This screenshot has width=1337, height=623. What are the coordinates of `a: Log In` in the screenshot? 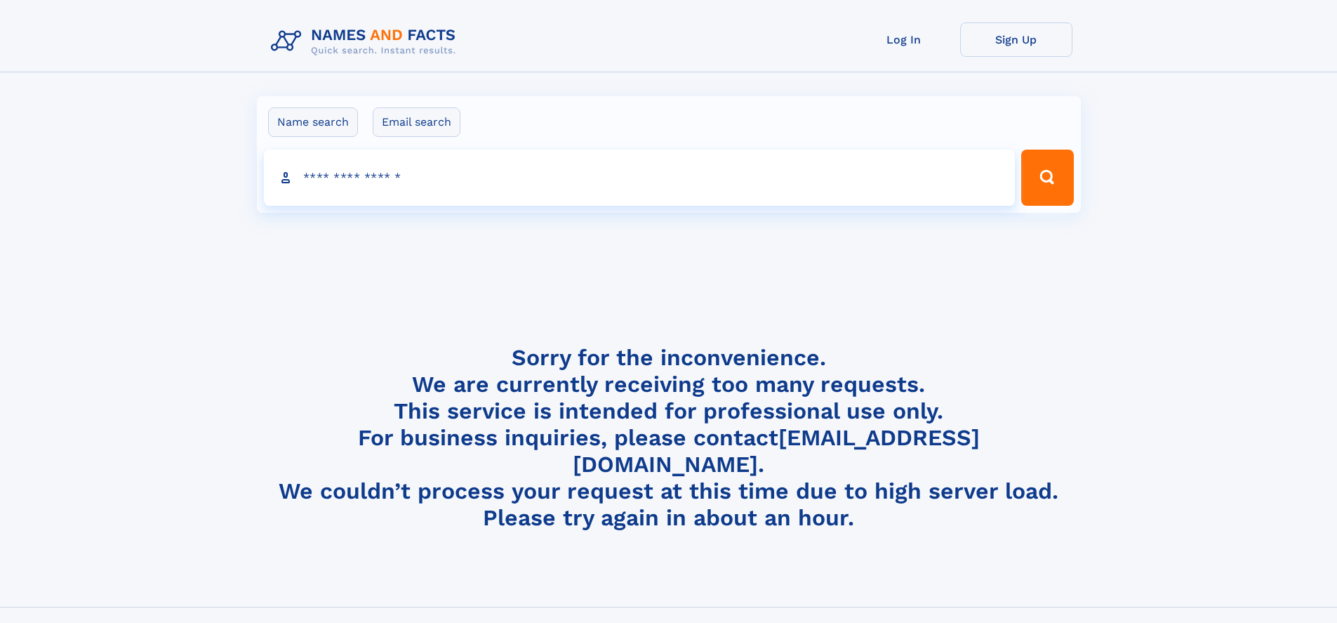 It's located at (904, 39).